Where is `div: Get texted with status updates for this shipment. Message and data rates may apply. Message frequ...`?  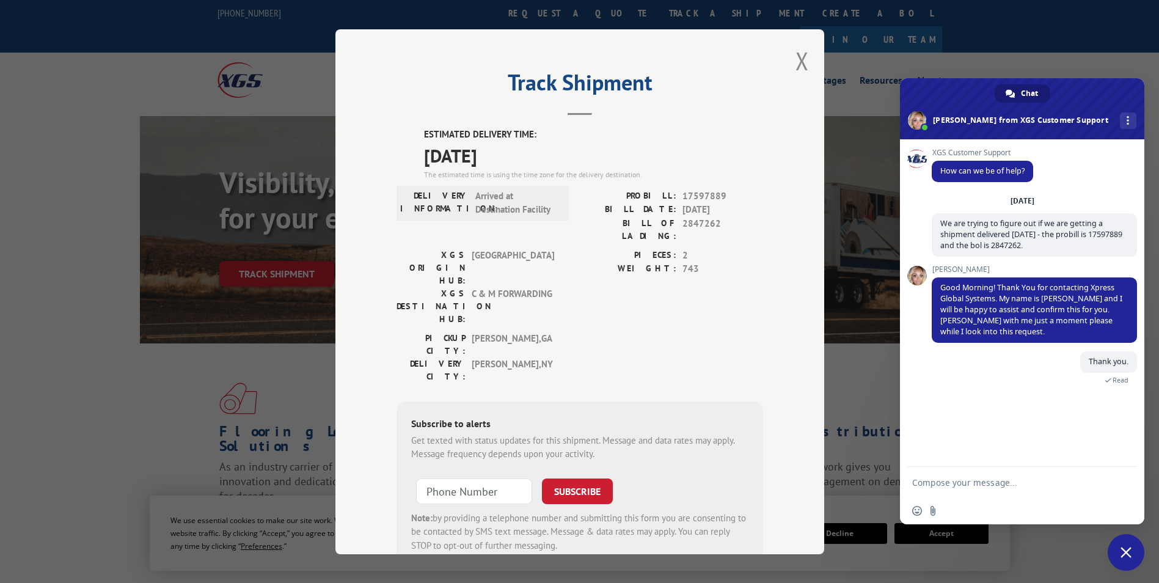 div: Get texted with status updates for this shipment. Message and data rates may apply. Message frequ... is located at coordinates (580, 447).